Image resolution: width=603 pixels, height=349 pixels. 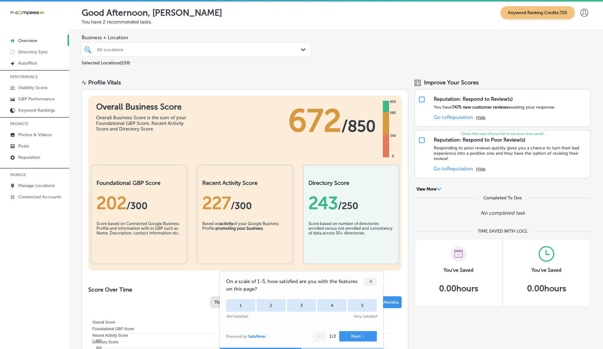 What do you see at coordinates (33, 52) in the screenshot?
I see `p: Directory Sync` at bounding box center [33, 52].